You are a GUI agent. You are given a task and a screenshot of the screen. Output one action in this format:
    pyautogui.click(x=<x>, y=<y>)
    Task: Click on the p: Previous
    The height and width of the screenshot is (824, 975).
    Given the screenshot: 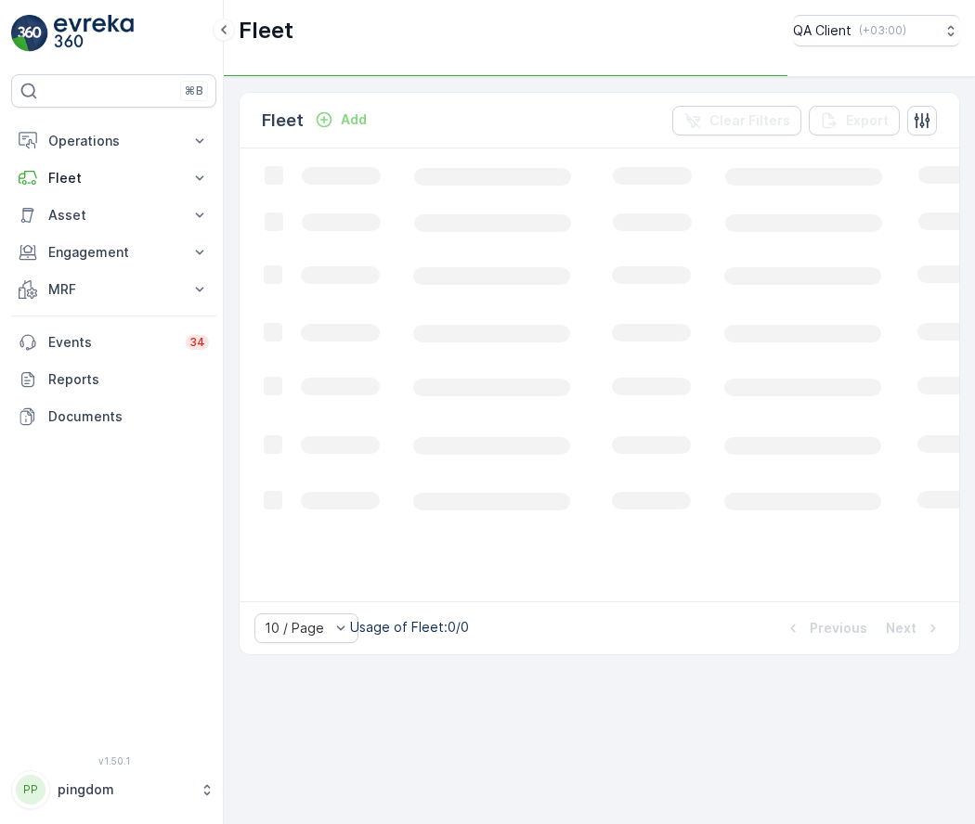 What is the action you would take?
    pyautogui.click(x=838, y=628)
    